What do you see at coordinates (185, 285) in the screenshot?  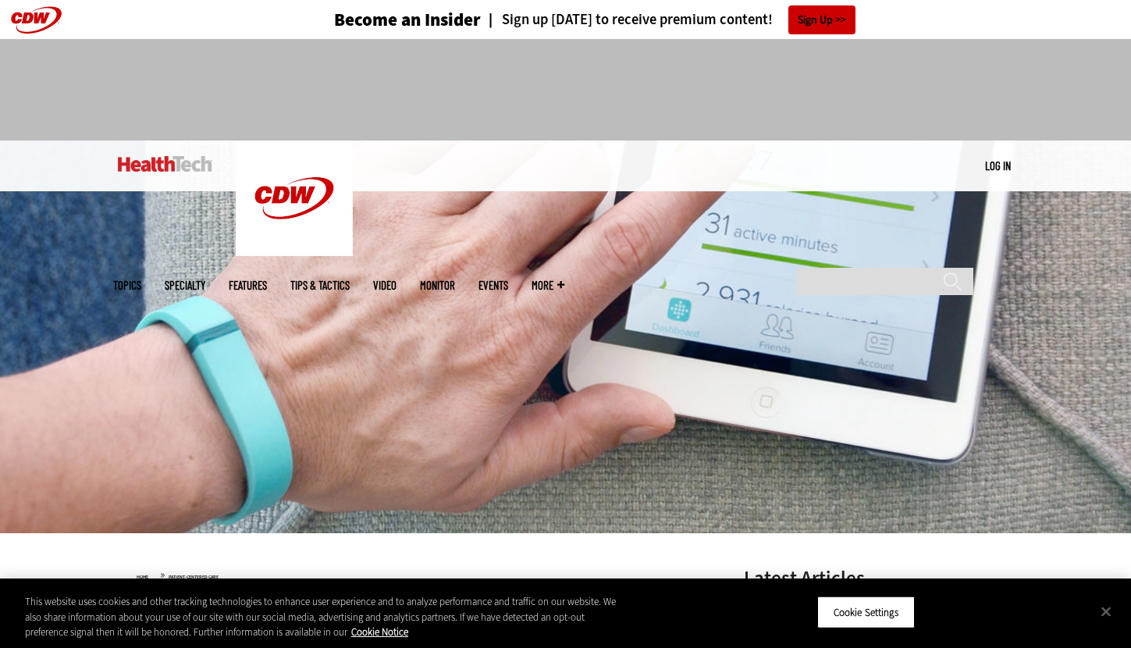 I see `span: Specialty` at bounding box center [185, 285].